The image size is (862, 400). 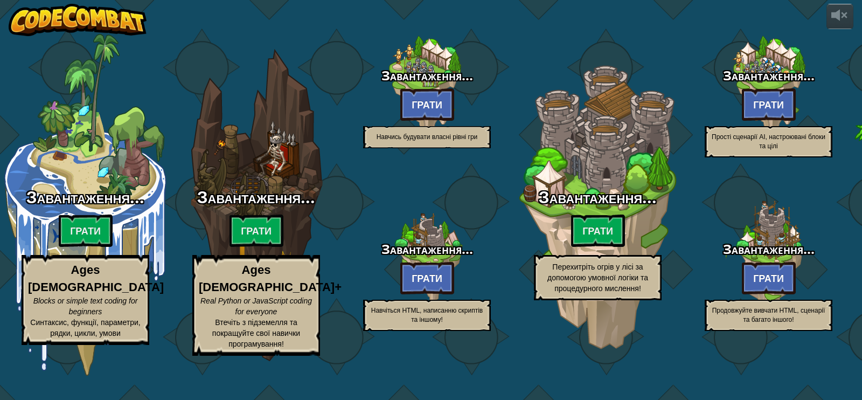 I want to click on span: Blocks or simple text coding for beginners, so click(x=86, y=306).